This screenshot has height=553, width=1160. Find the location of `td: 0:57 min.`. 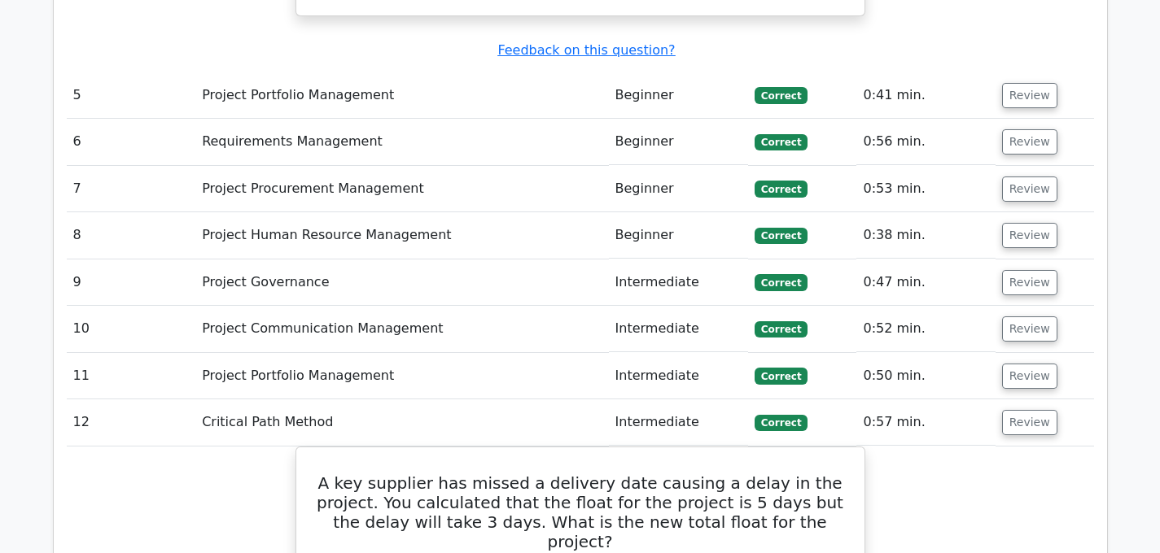

td: 0:57 min. is located at coordinates (925, 422).